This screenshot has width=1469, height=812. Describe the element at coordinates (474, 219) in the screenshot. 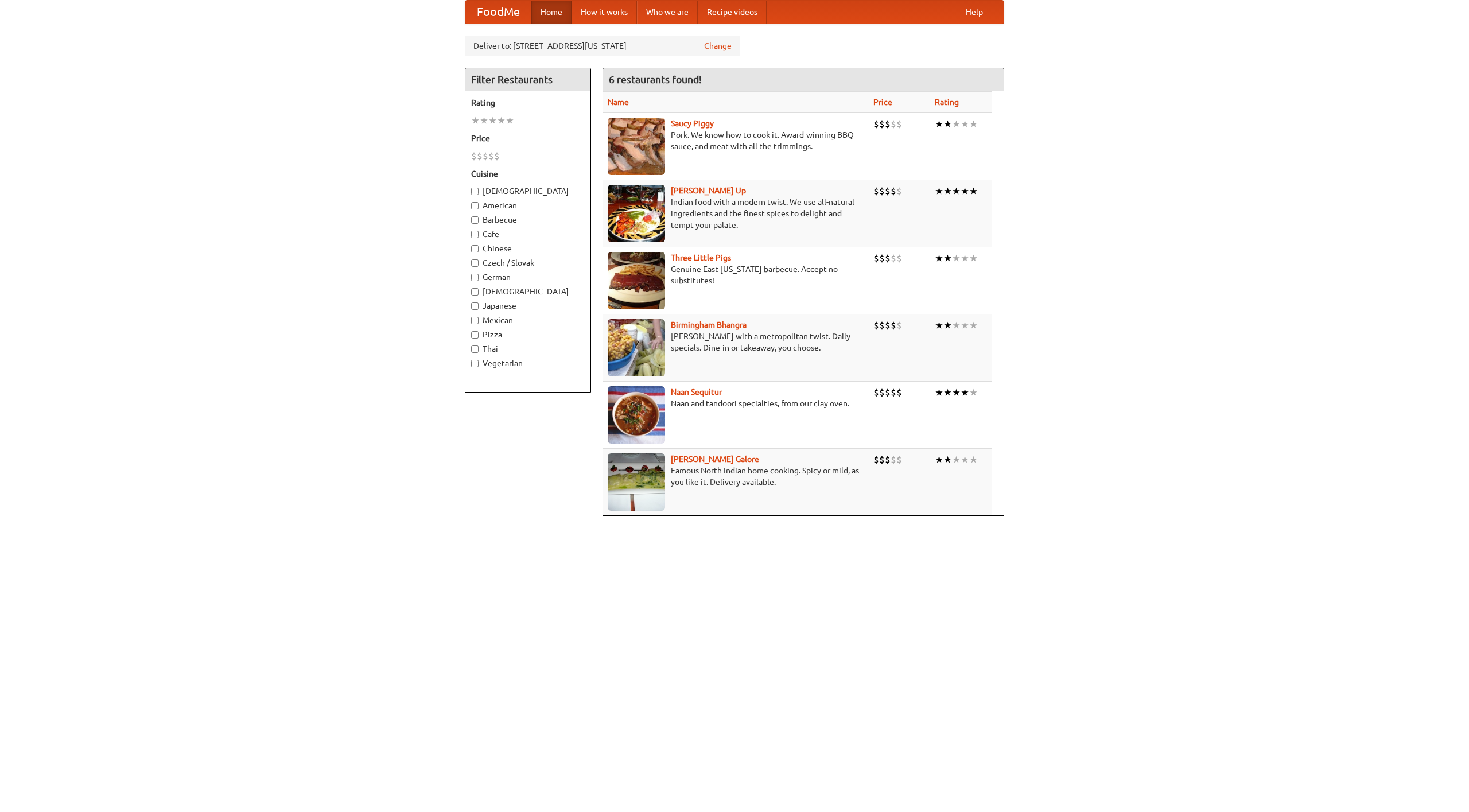

I see `input: Barbecue` at that location.